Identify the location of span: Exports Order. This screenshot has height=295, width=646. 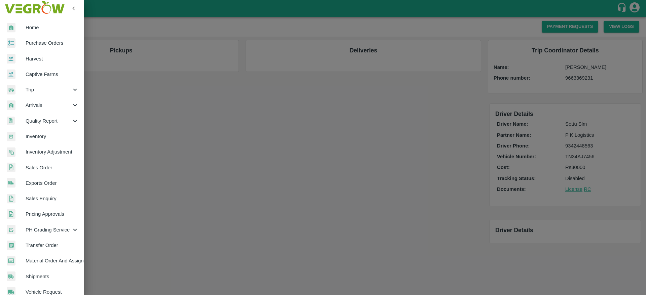
(52, 183).